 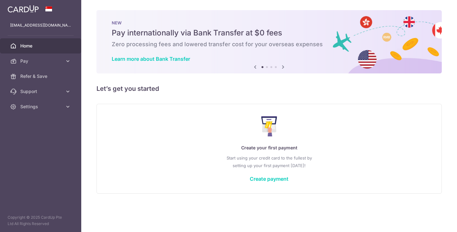 What do you see at coordinates (23, 9) in the screenshot?
I see `img: CardUp` at bounding box center [23, 9].